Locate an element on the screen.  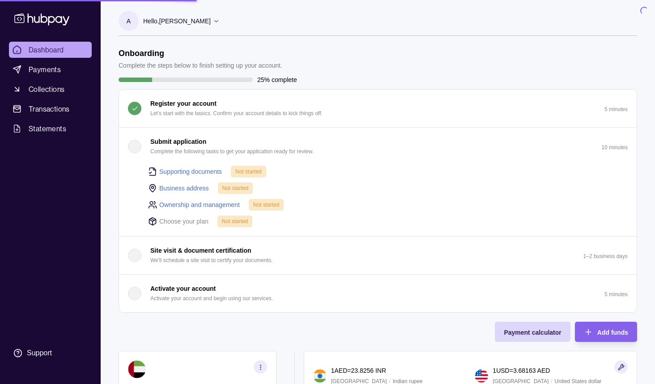
a: Collections is located at coordinates (50, 89).